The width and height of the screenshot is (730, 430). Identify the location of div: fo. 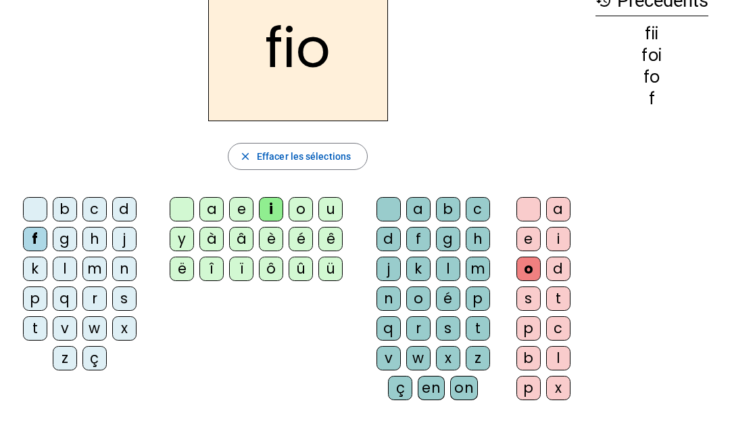
(652, 77).